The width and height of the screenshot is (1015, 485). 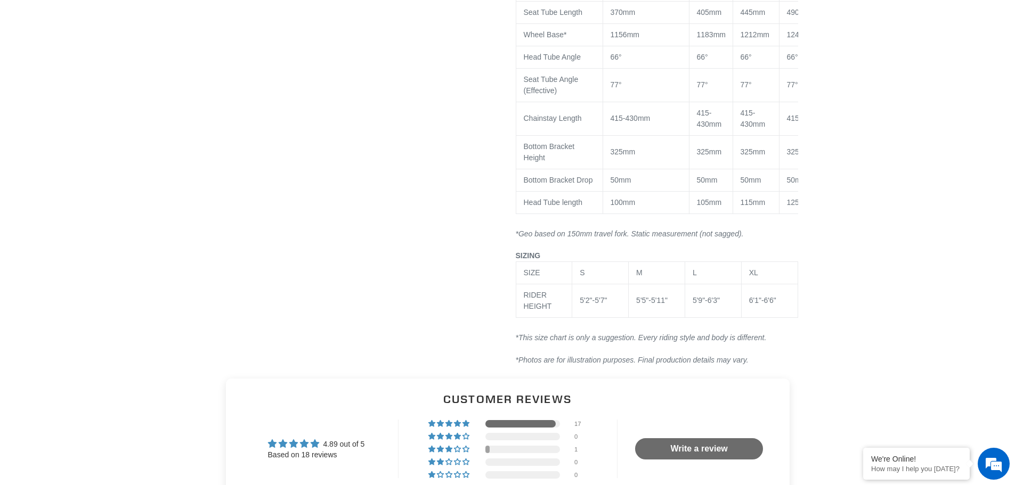 What do you see at coordinates (623, 202) in the screenshot?
I see `span: 100mm` at bounding box center [623, 202].